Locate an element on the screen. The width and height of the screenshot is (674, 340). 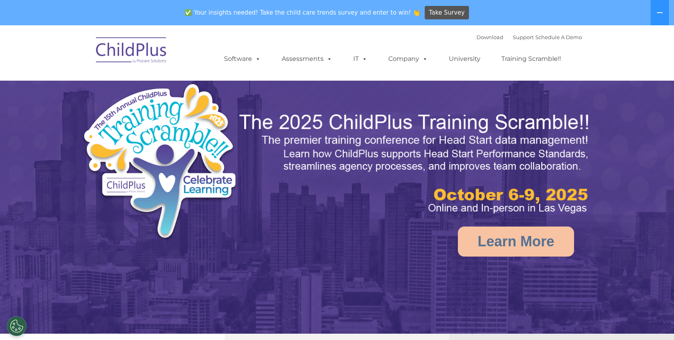
a: Download is located at coordinates (490, 37).